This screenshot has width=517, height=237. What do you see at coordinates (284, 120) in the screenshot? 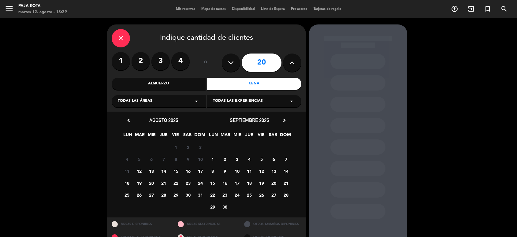
I see `i: chevron_right` at bounding box center [284, 120].